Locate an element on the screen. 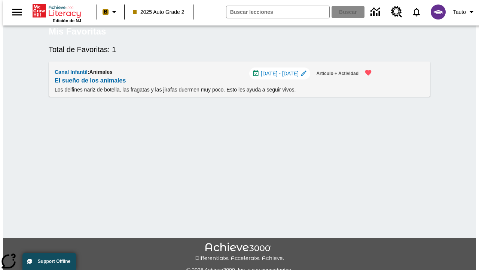  h6: Total de Favoritas: 1 is located at coordinates (240, 49).